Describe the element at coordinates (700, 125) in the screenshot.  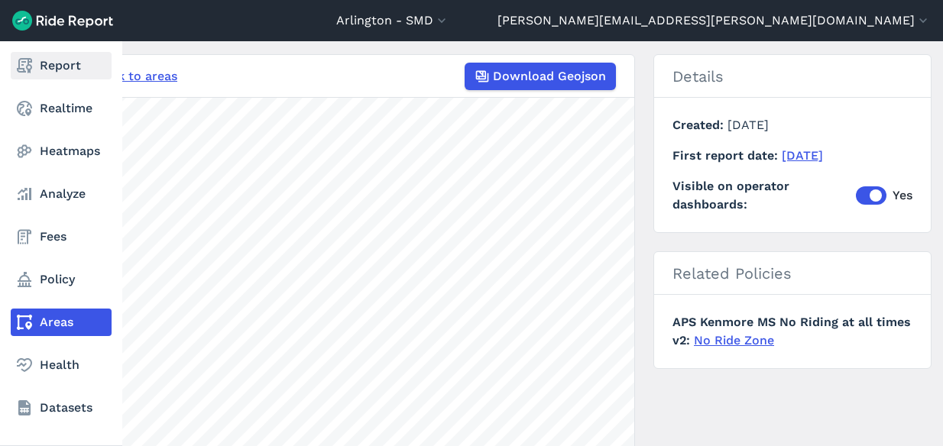
I see `span: Created` at that location.